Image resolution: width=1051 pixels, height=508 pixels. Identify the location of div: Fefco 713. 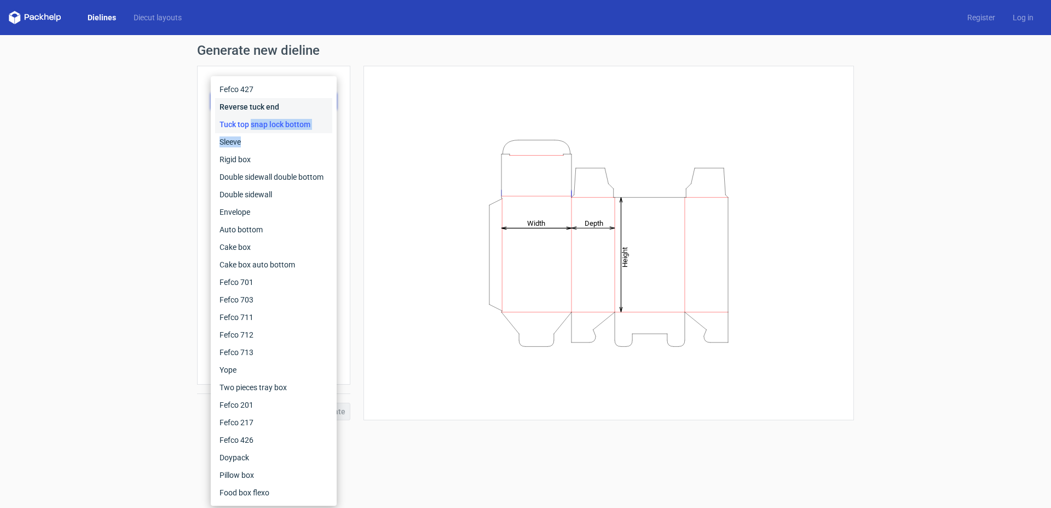
(274, 352).